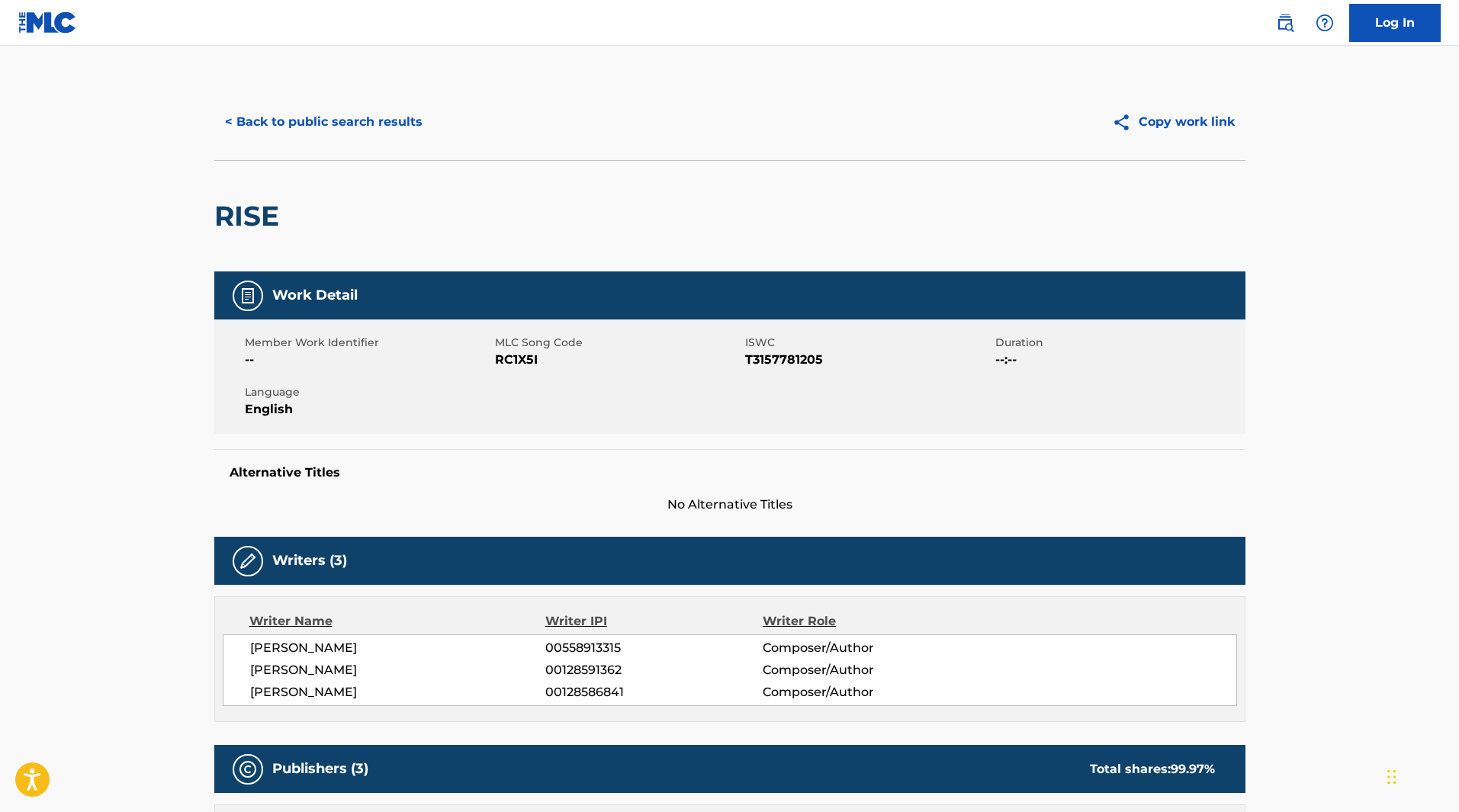 The image size is (1459, 812). What do you see at coordinates (367, 392) in the screenshot?
I see `span: Language` at bounding box center [367, 392].